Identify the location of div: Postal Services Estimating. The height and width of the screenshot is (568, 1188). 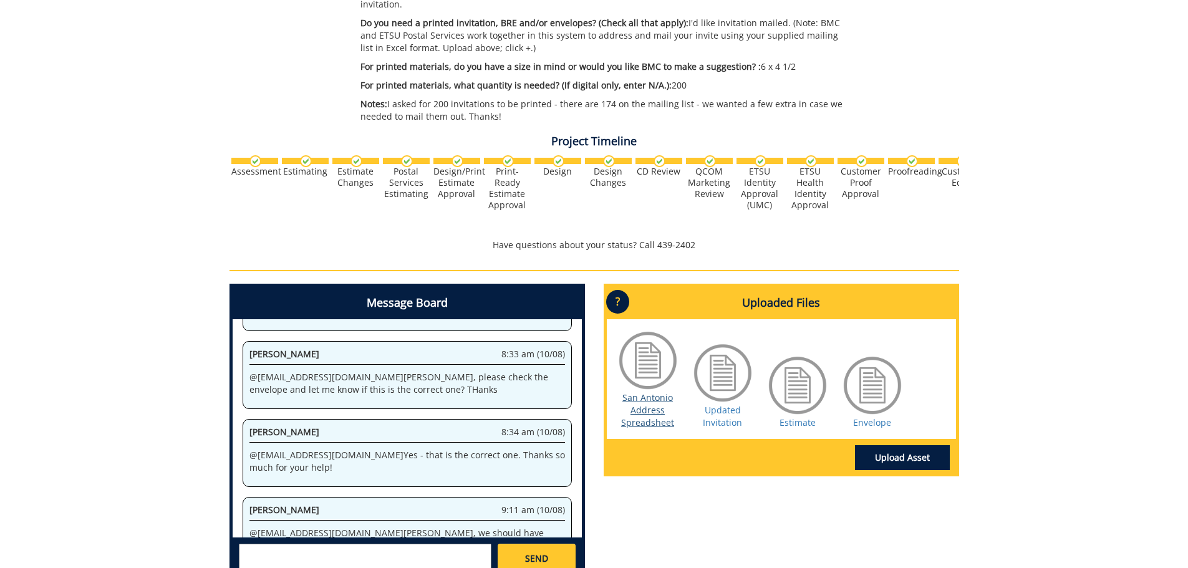
(406, 183).